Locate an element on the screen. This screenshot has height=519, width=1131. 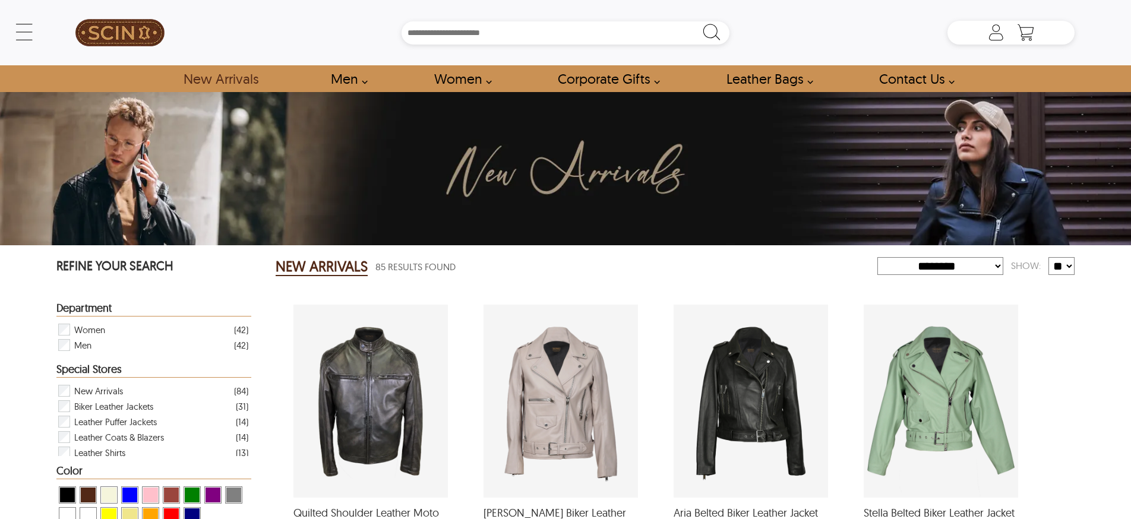
a: SCIN is located at coordinates (120, 33).